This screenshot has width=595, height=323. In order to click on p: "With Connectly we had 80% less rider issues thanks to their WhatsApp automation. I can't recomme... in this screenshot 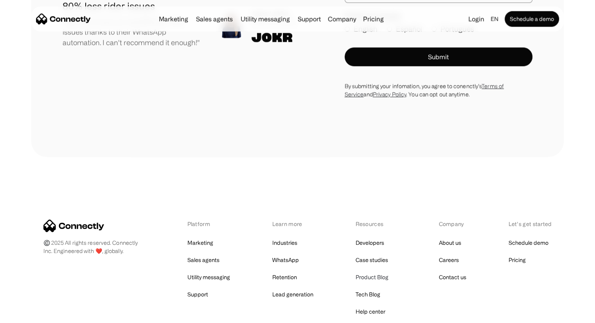, I will do `click(133, 32)`.